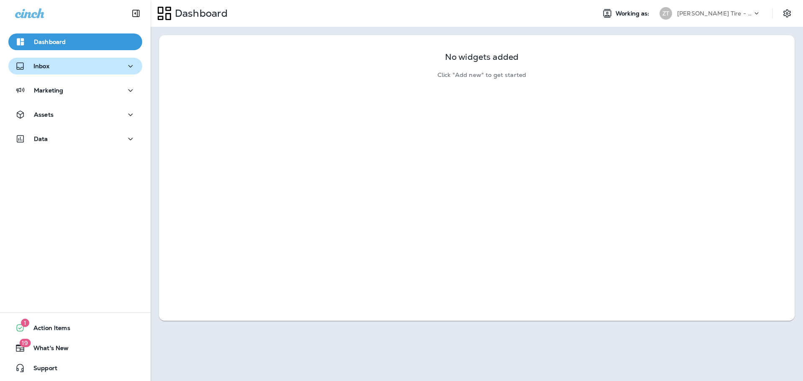 The width and height of the screenshot is (803, 381). What do you see at coordinates (666, 13) in the screenshot?
I see `div: ZT` at bounding box center [666, 13].